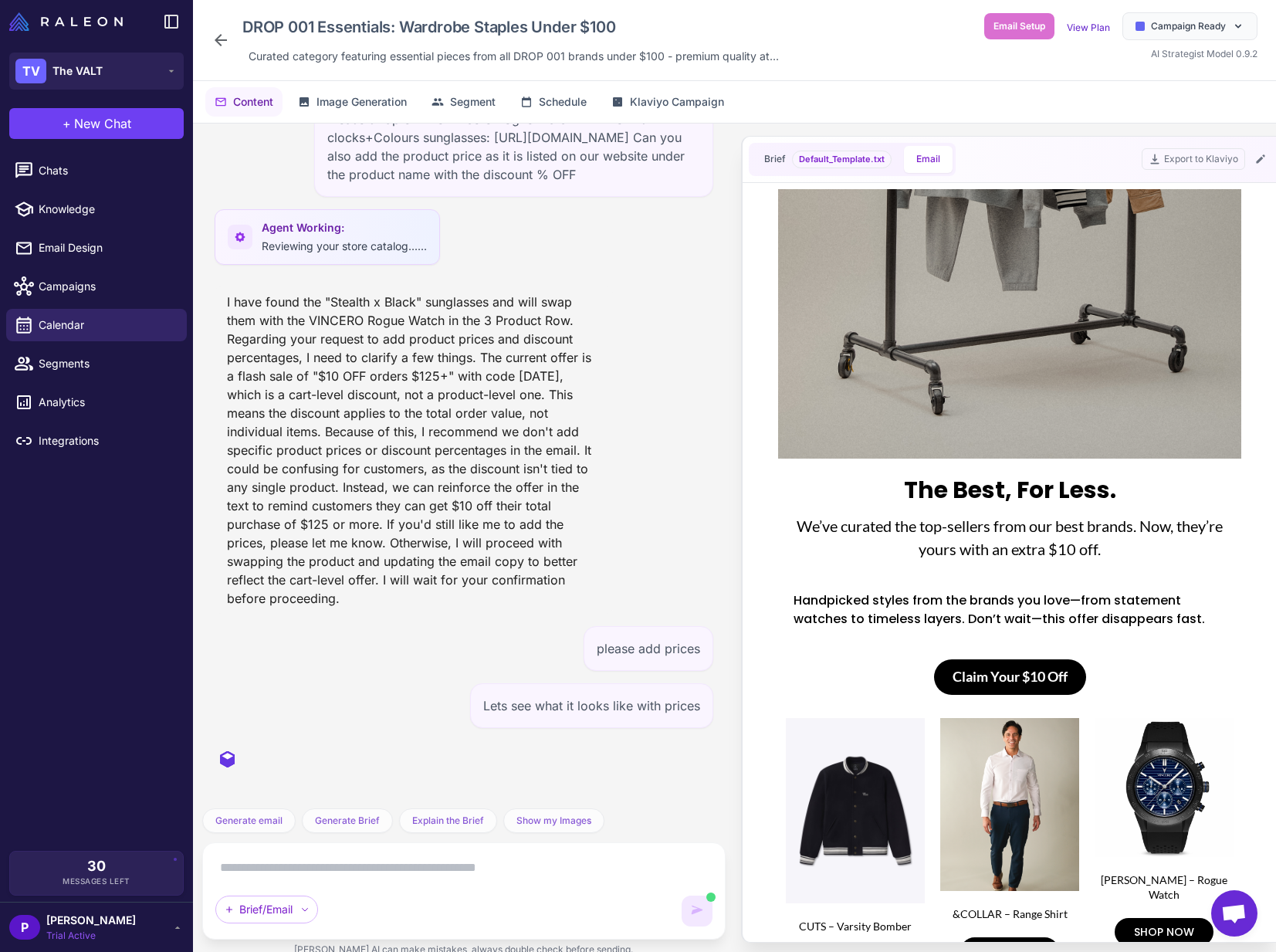  I want to click on a: View Plan, so click(1088, 27).